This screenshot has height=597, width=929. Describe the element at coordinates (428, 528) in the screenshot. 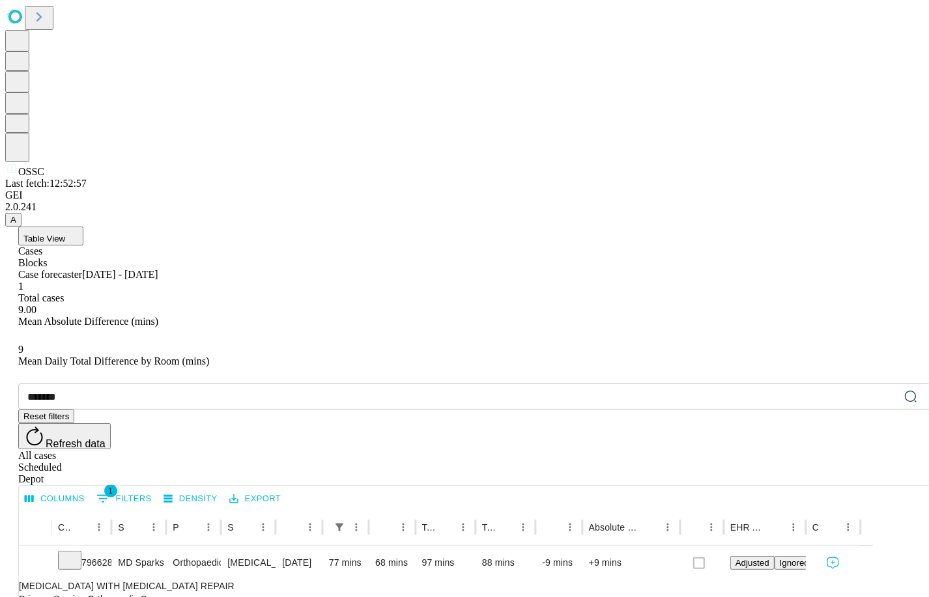

I see `div: Total Scheduled Duration` at that location.